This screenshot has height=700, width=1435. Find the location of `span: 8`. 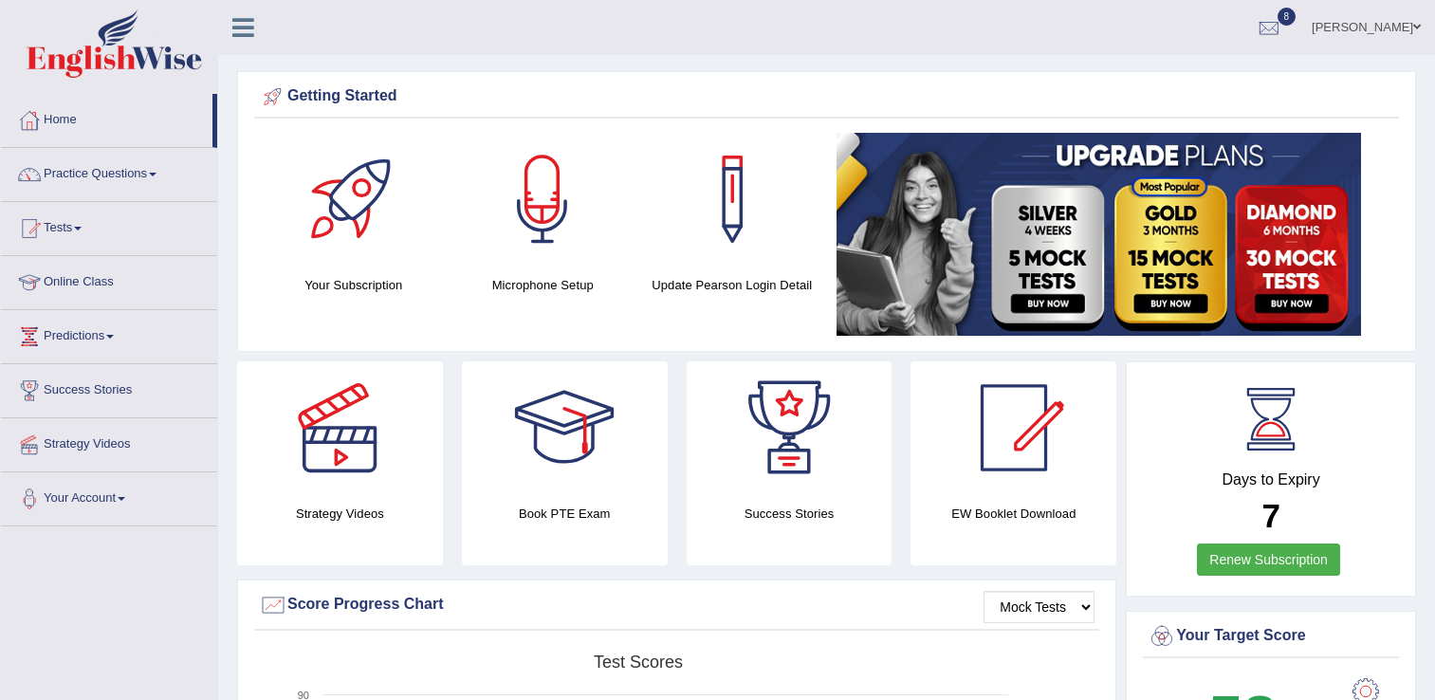

span: 8 is located at coordinates (1287, 16).